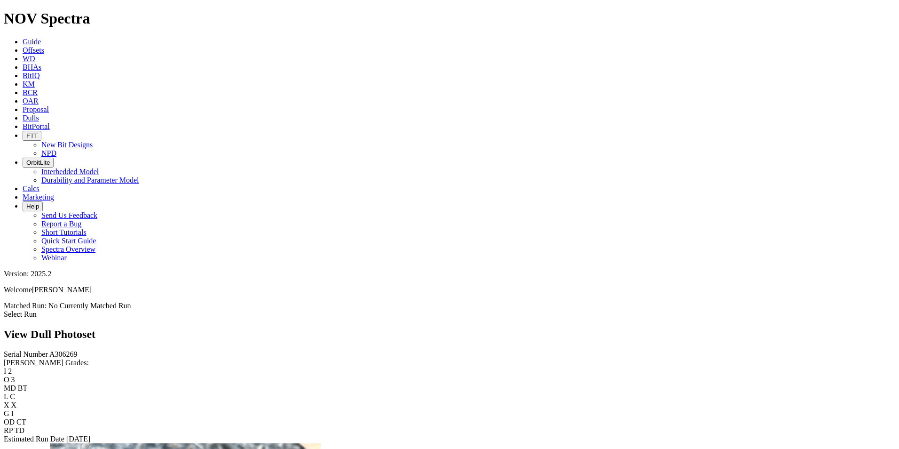 This screenshot has height=449, width=899. What do you see at coordinates (63, 354) in the screenshot?
I see `span: A306269` at bounding box center [63, 354].